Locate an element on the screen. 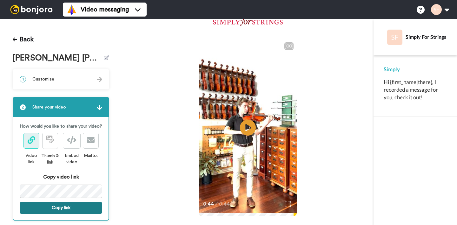 This screenshot has width=457, height=225. div: Simply is located at coordinates (415, 69).